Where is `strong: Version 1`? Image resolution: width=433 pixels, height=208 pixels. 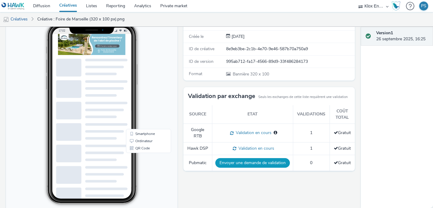 strong: Version 1 is located at coordinates (385, 33).